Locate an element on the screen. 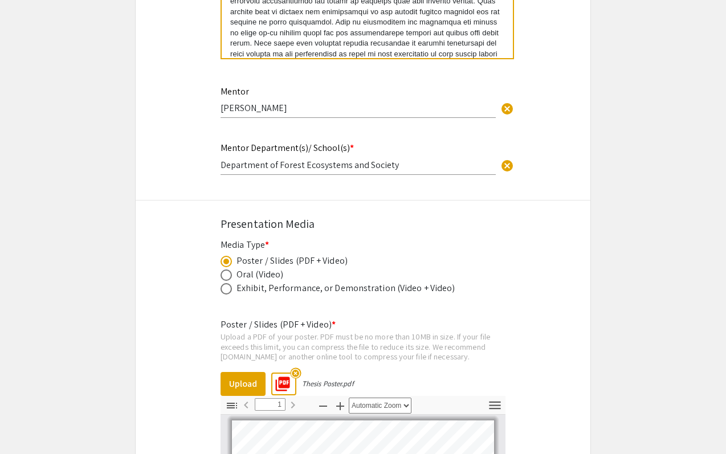  button: Zoom Out is located at coordinates (323, 406).